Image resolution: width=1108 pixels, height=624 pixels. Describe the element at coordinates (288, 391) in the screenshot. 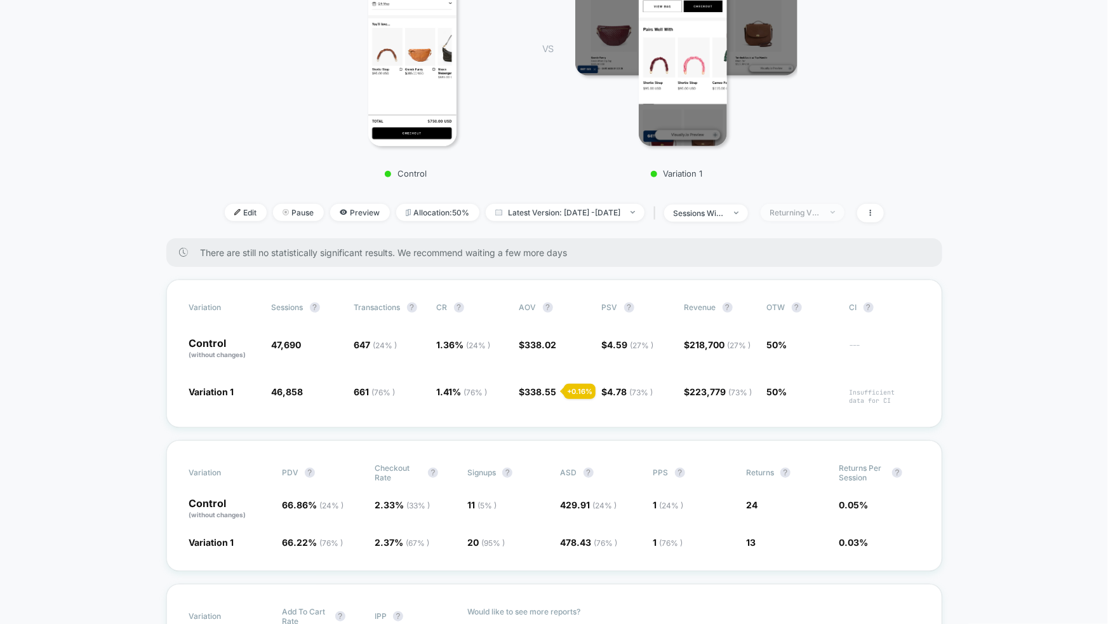

I see `span: 46,858` at that location.